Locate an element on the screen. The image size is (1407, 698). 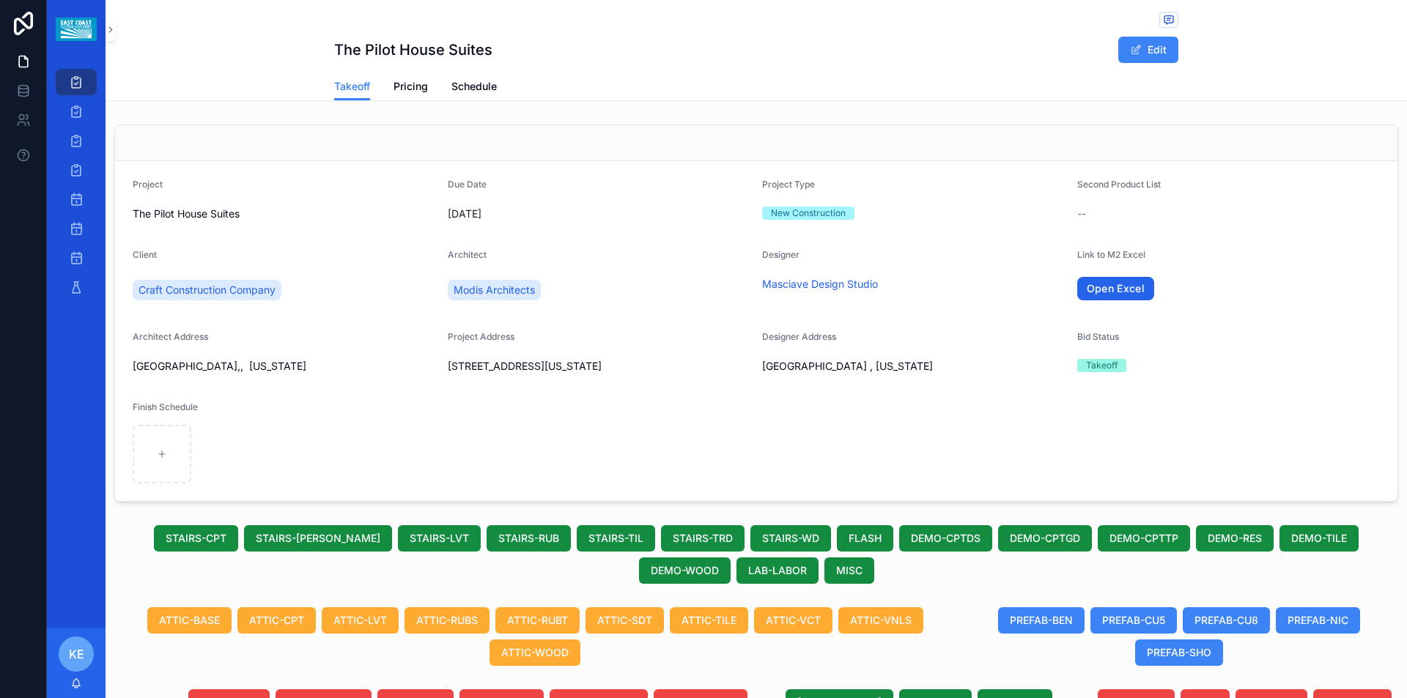
a: Masciave Design Studio is located at coordinates (820, 284).